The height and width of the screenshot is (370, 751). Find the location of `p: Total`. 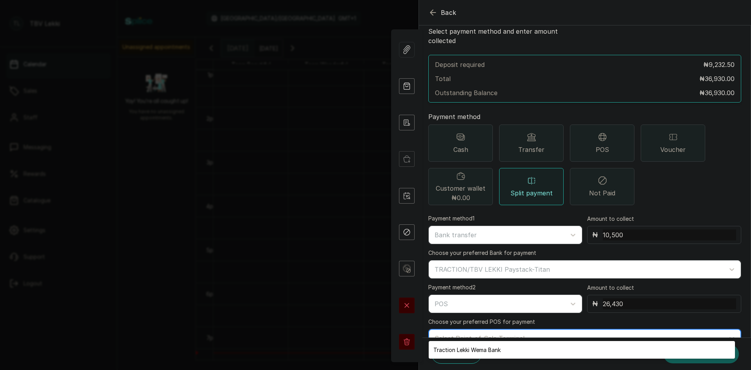

p: Total is located at coordinates (443, 79).